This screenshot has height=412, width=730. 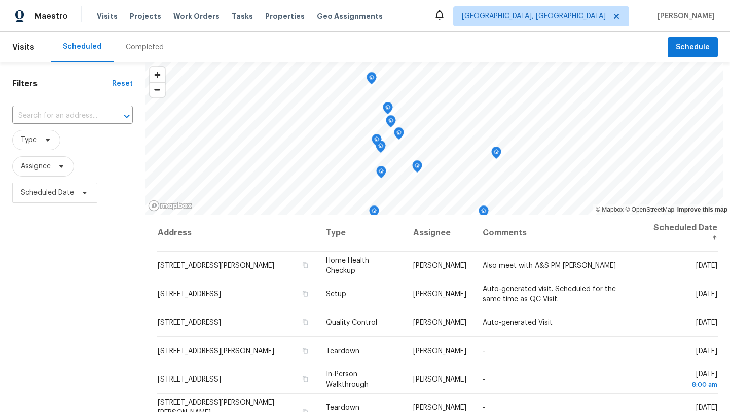 What do you see at coordinates (196, 16) in the screenshot?
I see `span: Work Orders` at bounding box center [196, 16].